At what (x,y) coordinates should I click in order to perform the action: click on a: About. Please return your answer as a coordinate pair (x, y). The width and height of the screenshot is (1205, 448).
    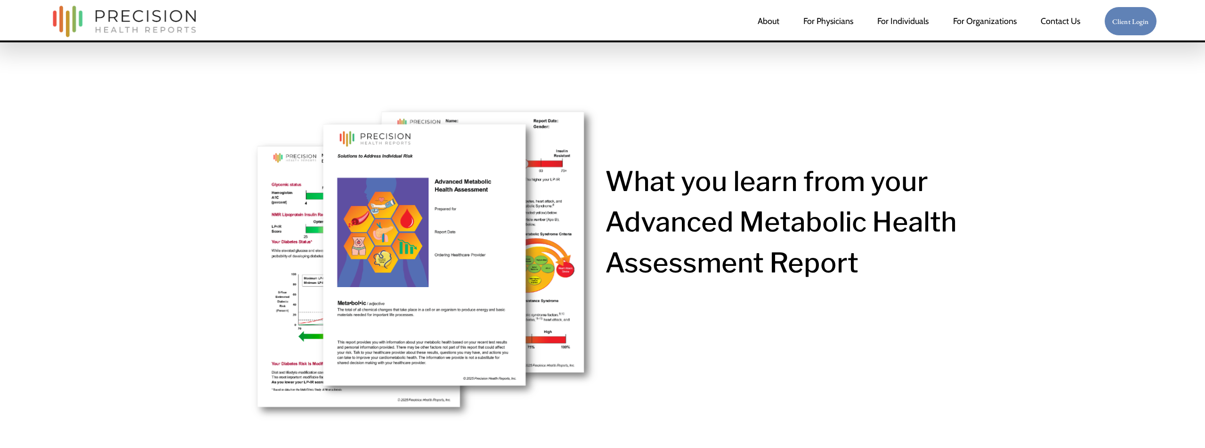
    Looking at the image, I should click on (769, 21).